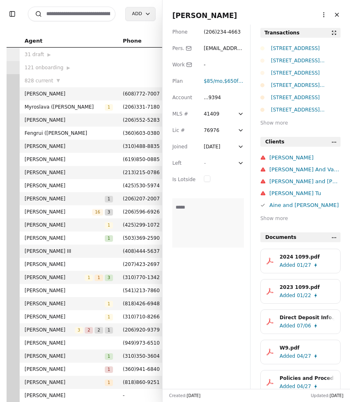  Describe the element at coordinates (307, 287) in the screenshot. I see `div: 2023 1099.pdf` at that location.